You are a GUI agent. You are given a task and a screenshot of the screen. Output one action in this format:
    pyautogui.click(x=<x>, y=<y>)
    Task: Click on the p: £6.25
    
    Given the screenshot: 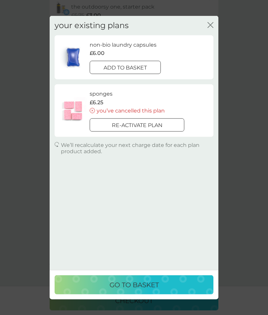 What is the action you would take?
    pyautogui.click(x=96, y=102)
    